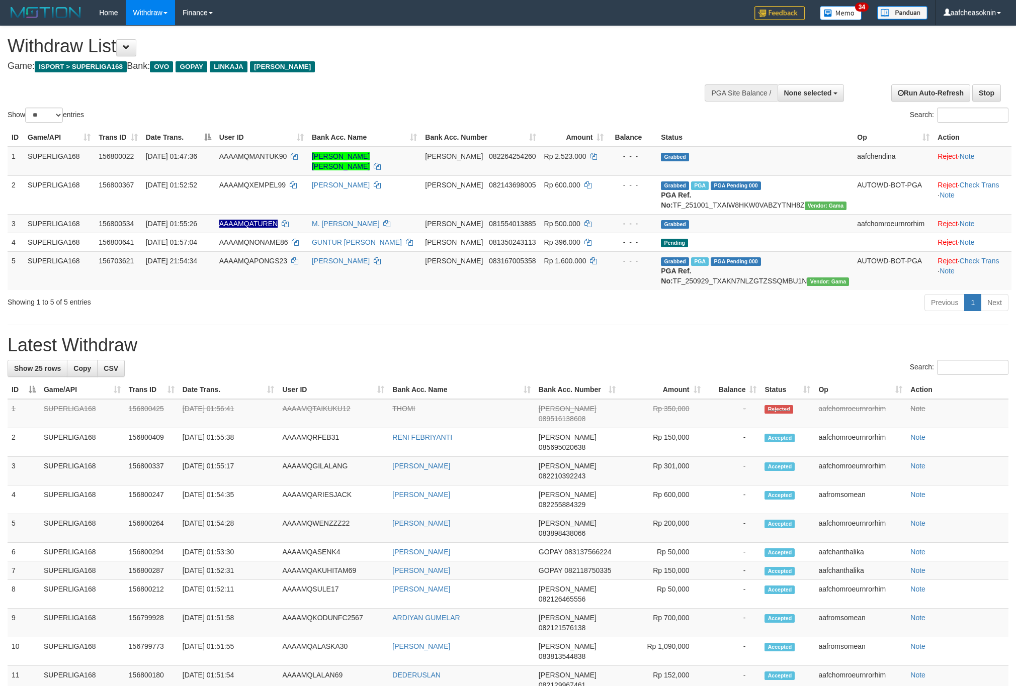 The height and width of the screenshot is (686, 1016). What do you see at coordinates (24, 414) in the screenshot?
I see `td: 1` at bounding box center [24, 414].